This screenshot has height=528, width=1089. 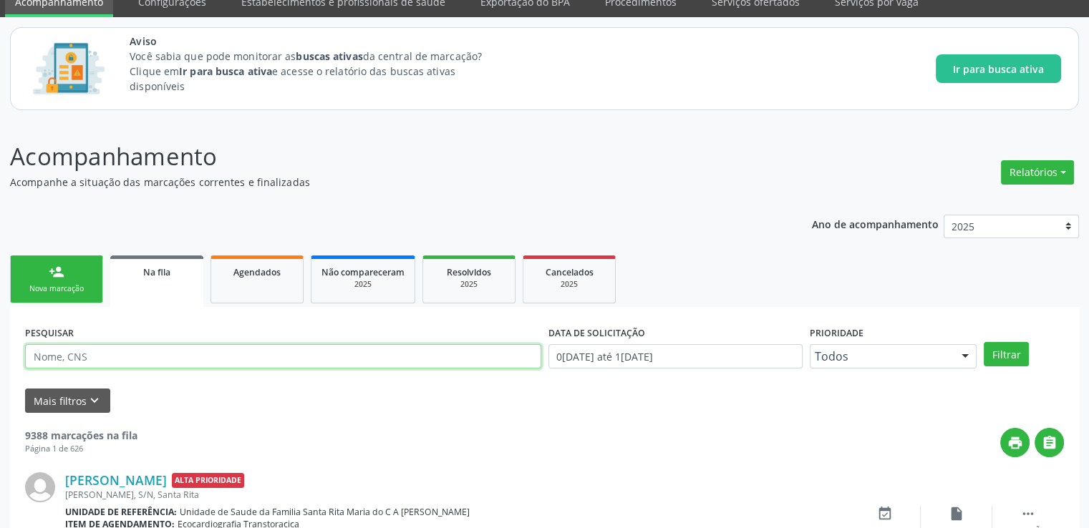 What do you see at coordinates (318, 41) in the screenshot?
I see `span: Aviso` at bounding box center [318, 41].